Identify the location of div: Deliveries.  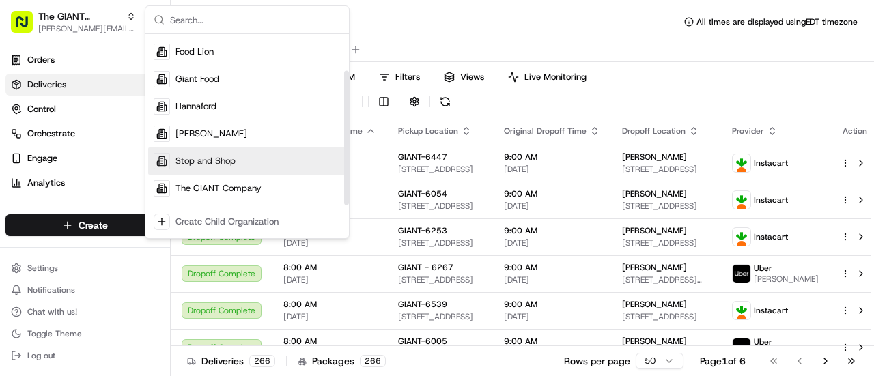
(231, 361).